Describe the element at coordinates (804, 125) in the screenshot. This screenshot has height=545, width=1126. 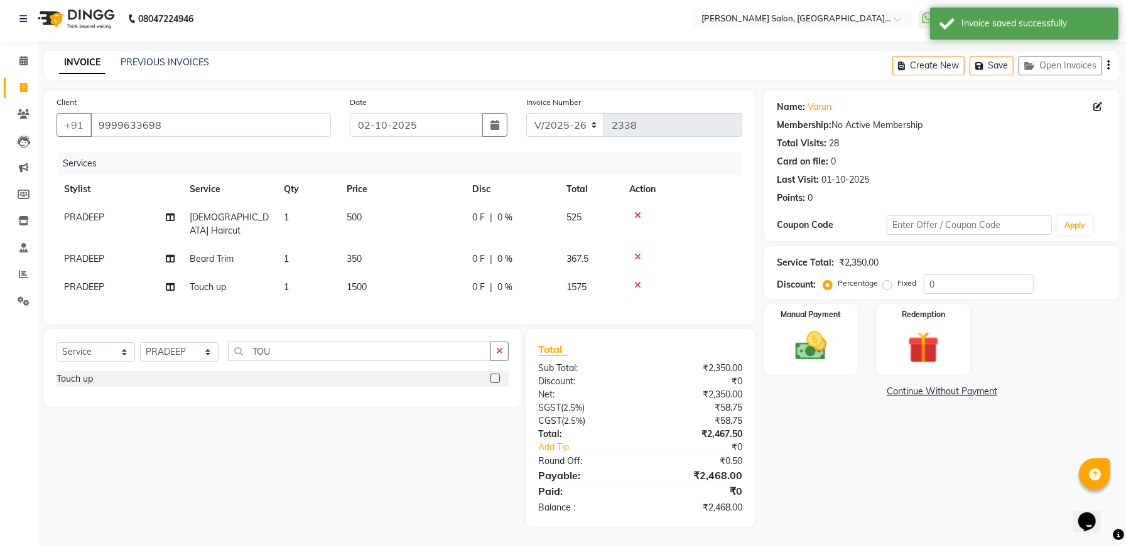
I see `div: Membership:` at that location.